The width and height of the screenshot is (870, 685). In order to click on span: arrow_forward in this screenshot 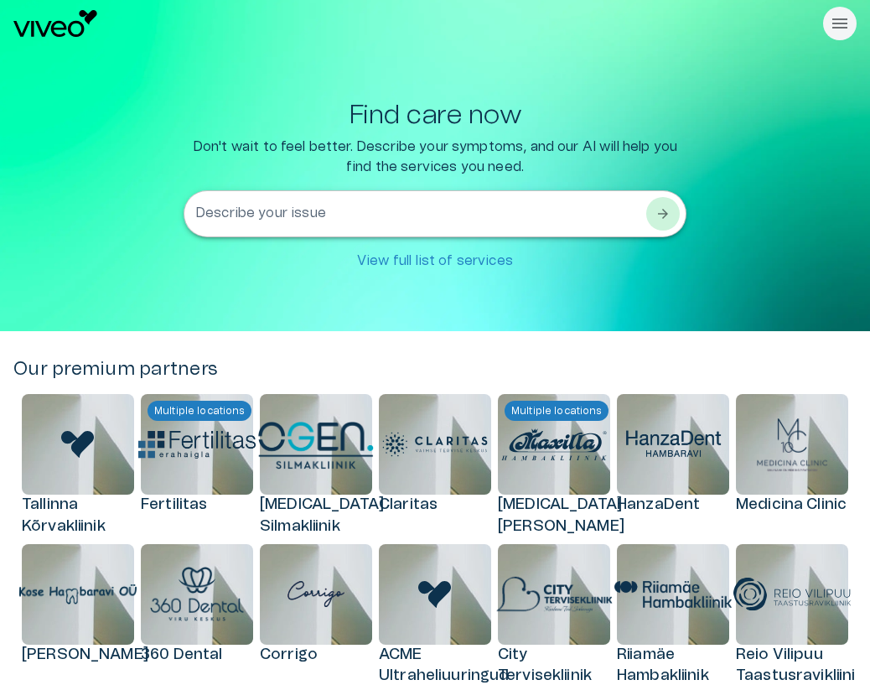, I will do `click(663, 214)`.